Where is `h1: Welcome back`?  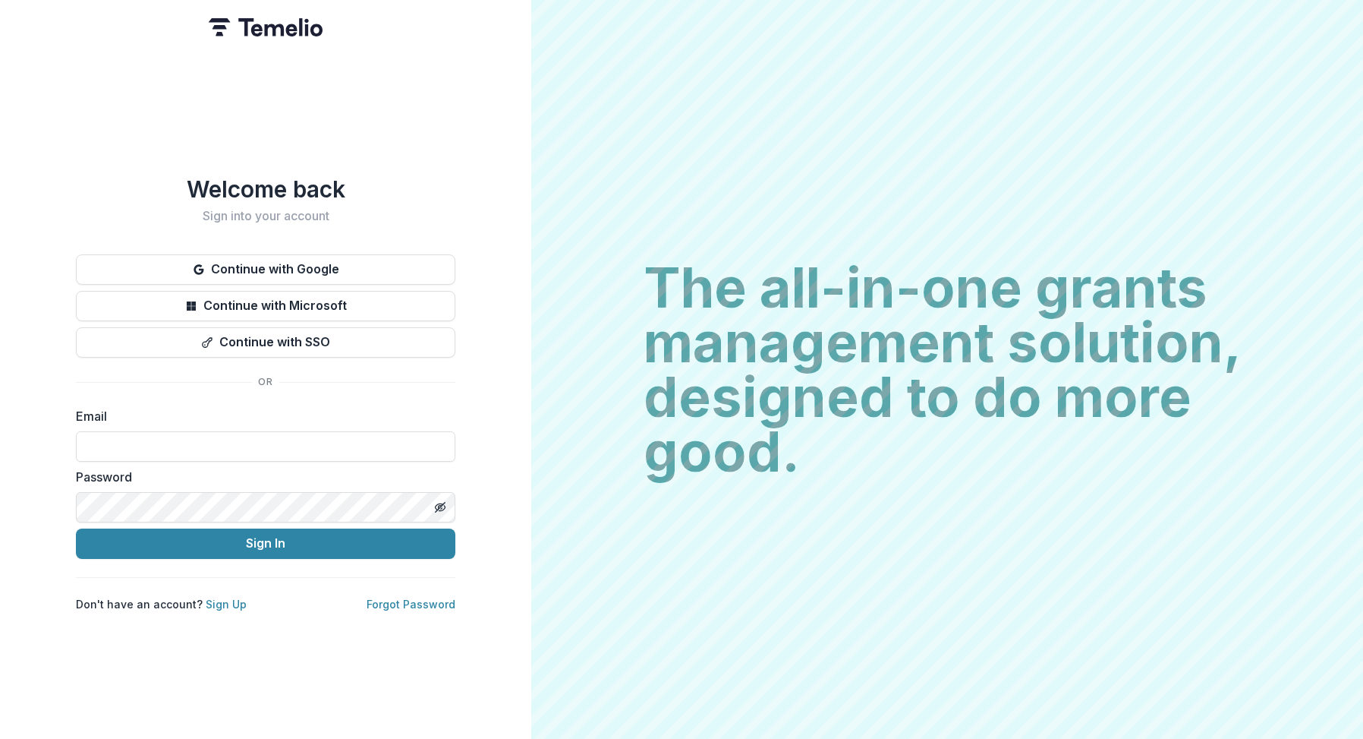 h1: Welcome back is located at coordinates (266, 189).